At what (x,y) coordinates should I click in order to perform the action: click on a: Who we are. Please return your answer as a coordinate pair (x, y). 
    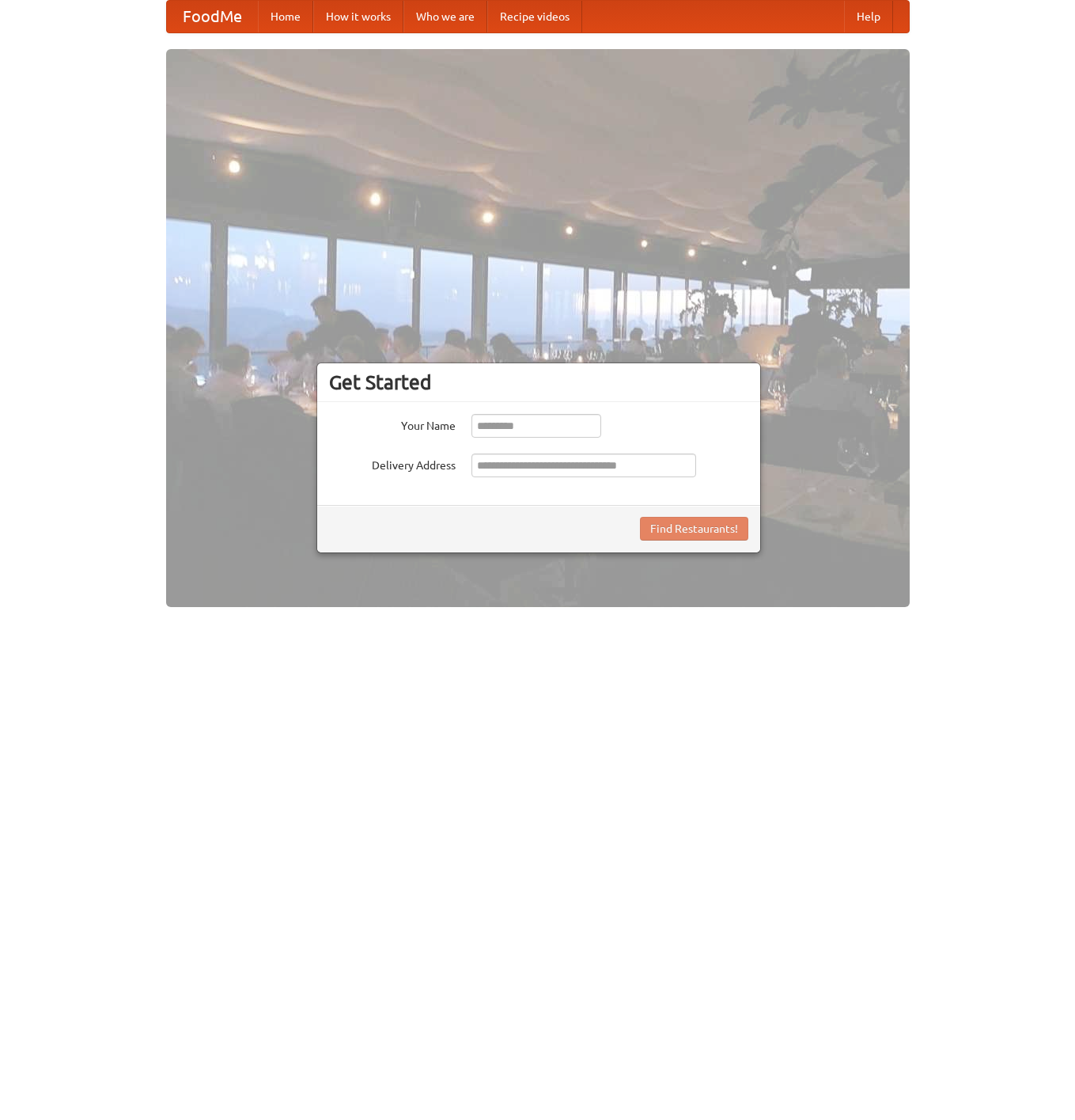
    Looking at the image, I should click on (445, 17).